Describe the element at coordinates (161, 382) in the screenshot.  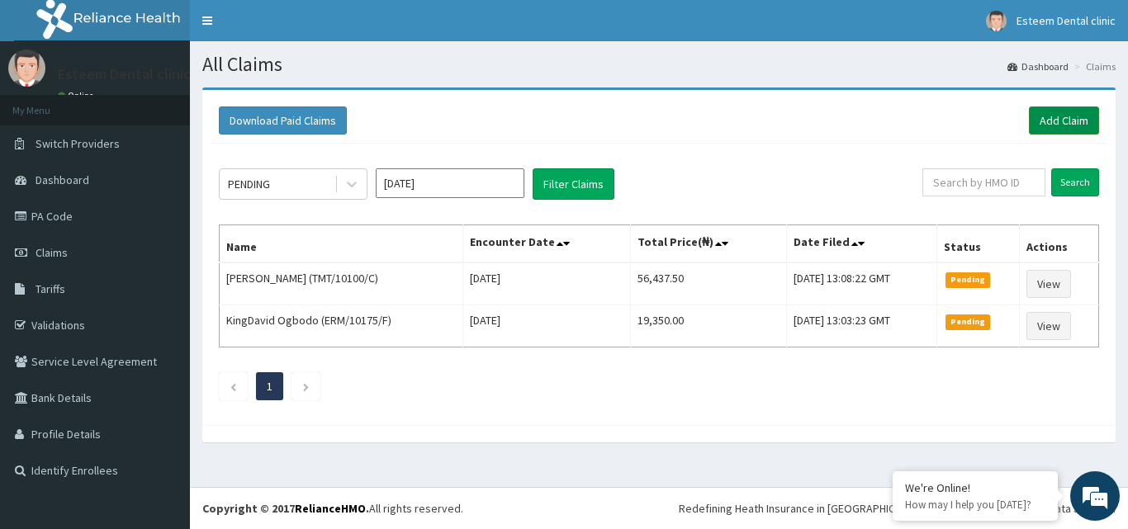
I see `textarea: Type your message and hit 'Enter'` at that location.